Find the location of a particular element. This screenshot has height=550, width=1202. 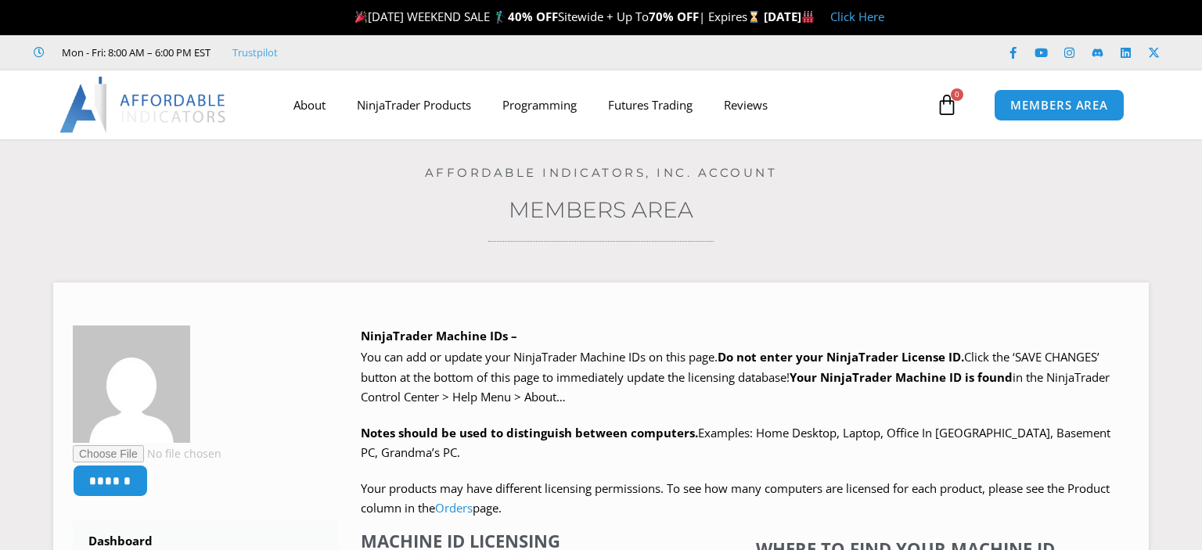

a: About is located at coordinates (309, 105).